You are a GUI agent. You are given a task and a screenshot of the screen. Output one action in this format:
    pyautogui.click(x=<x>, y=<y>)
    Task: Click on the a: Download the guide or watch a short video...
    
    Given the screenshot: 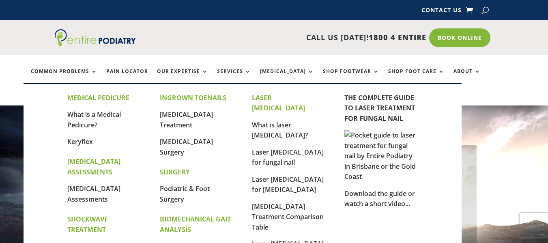 What is the action you would take?
    pyautogui.click(x=380, y=199)
    